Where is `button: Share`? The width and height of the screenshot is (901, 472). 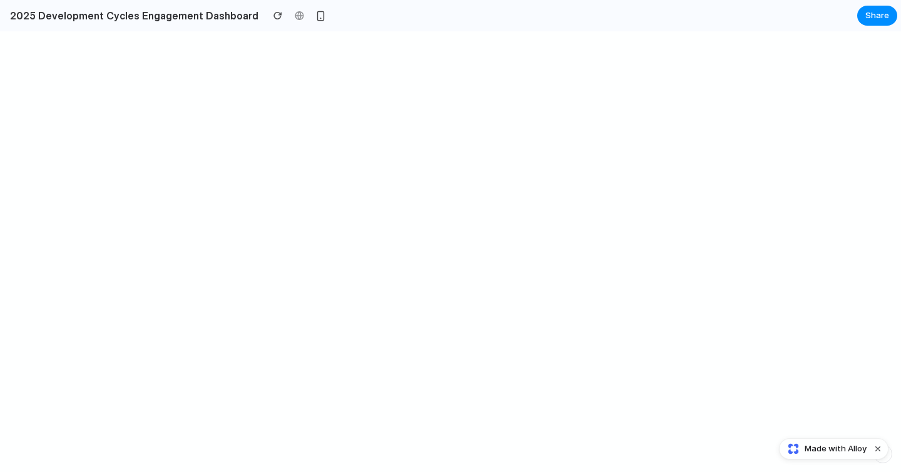 button: Share is located at coordinates (877, 16).